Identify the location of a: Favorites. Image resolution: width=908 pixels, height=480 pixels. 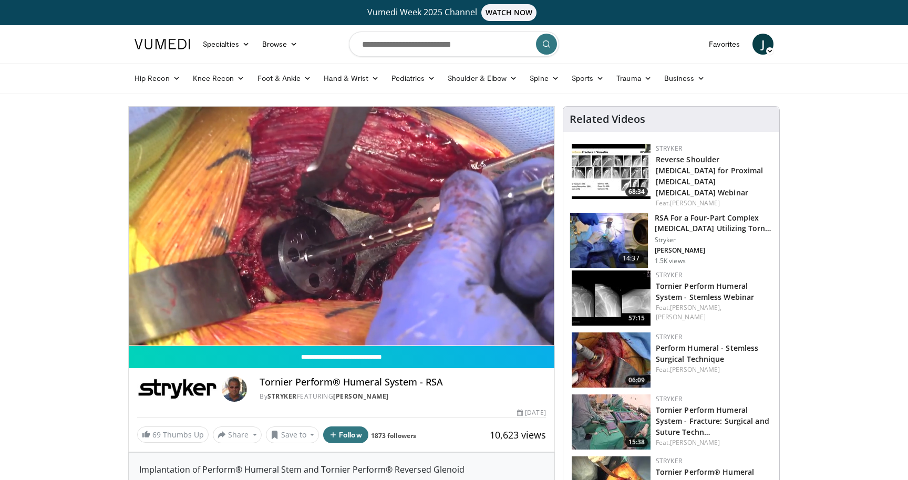
(724, 44).